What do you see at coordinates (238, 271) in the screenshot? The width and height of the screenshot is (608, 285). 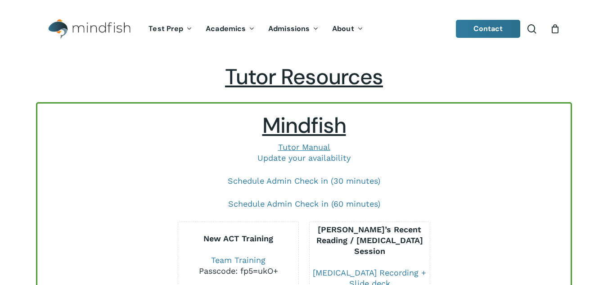 I see `div: Passcode: fp5=ukO+` at bounding box center [238, 271].